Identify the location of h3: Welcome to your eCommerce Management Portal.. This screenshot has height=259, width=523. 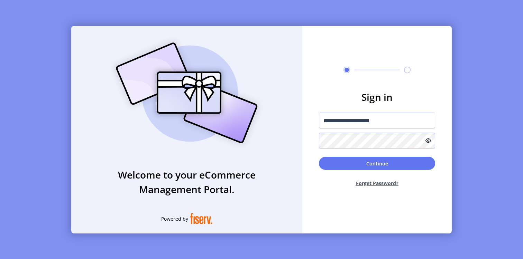
(187, 182).